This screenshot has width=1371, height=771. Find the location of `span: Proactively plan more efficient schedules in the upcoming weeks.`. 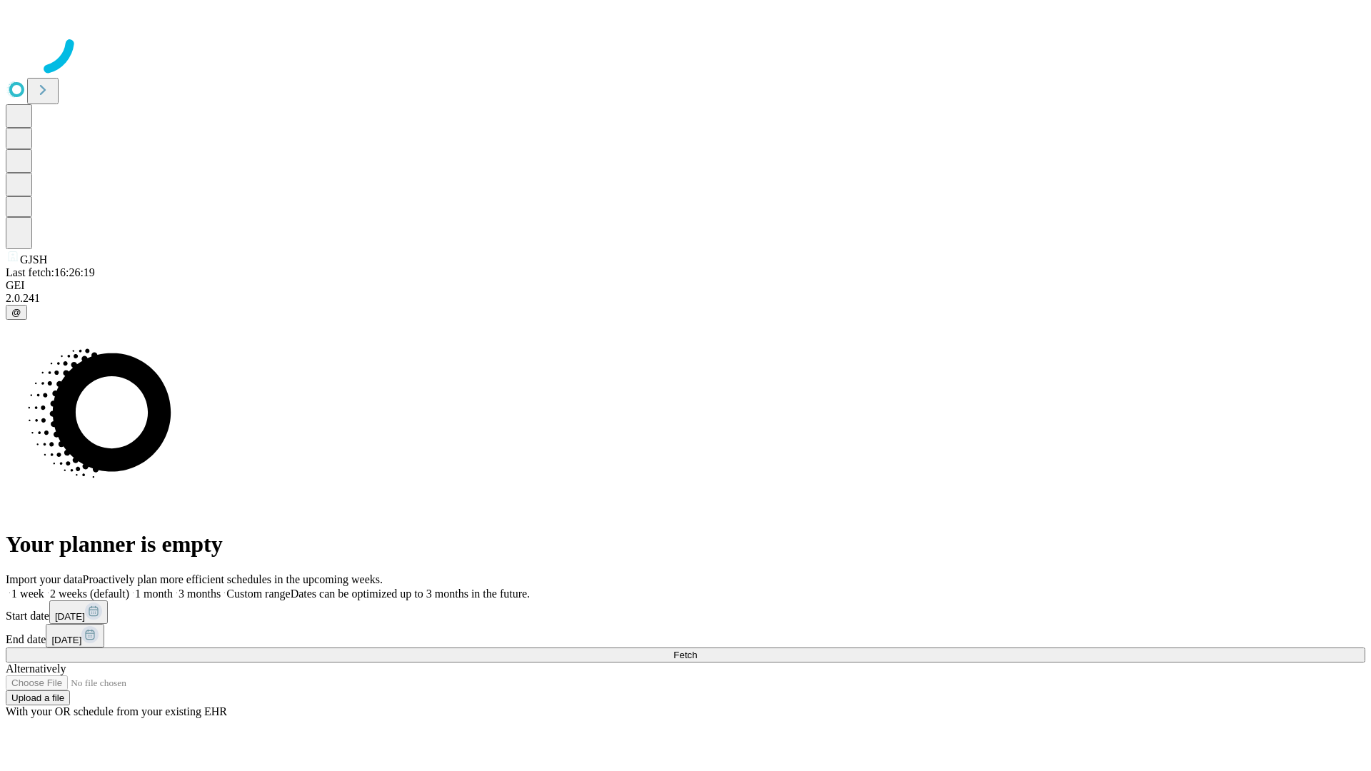

span: Proactively plan more efficient schedules in the upcoming weeks. is located at coordinates (233, 579).